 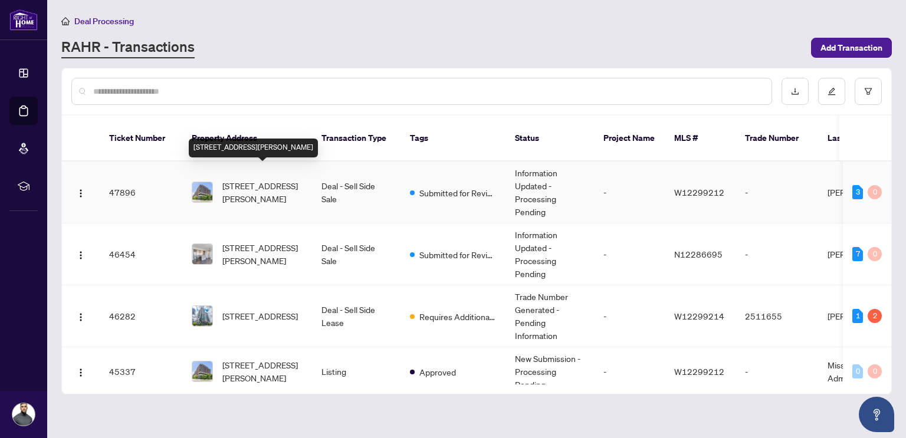 I want to click on span: filter, so click(x=869, y=91).